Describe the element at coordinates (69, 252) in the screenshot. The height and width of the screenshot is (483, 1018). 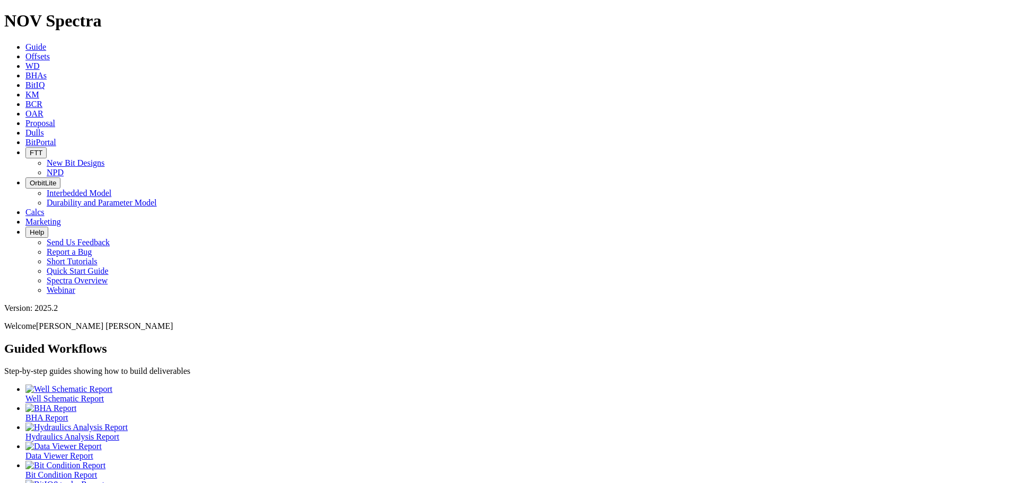
I see `a: Report a Bug` at that location.